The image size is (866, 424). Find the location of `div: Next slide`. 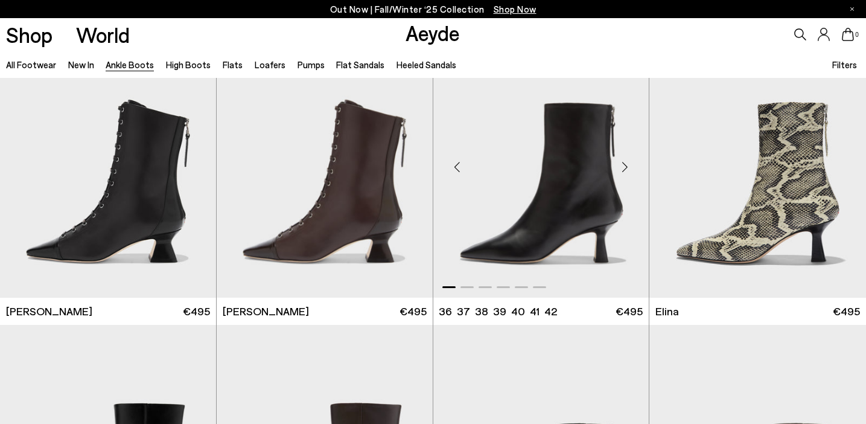

div: Next slide is located at coordinates (625, 167).